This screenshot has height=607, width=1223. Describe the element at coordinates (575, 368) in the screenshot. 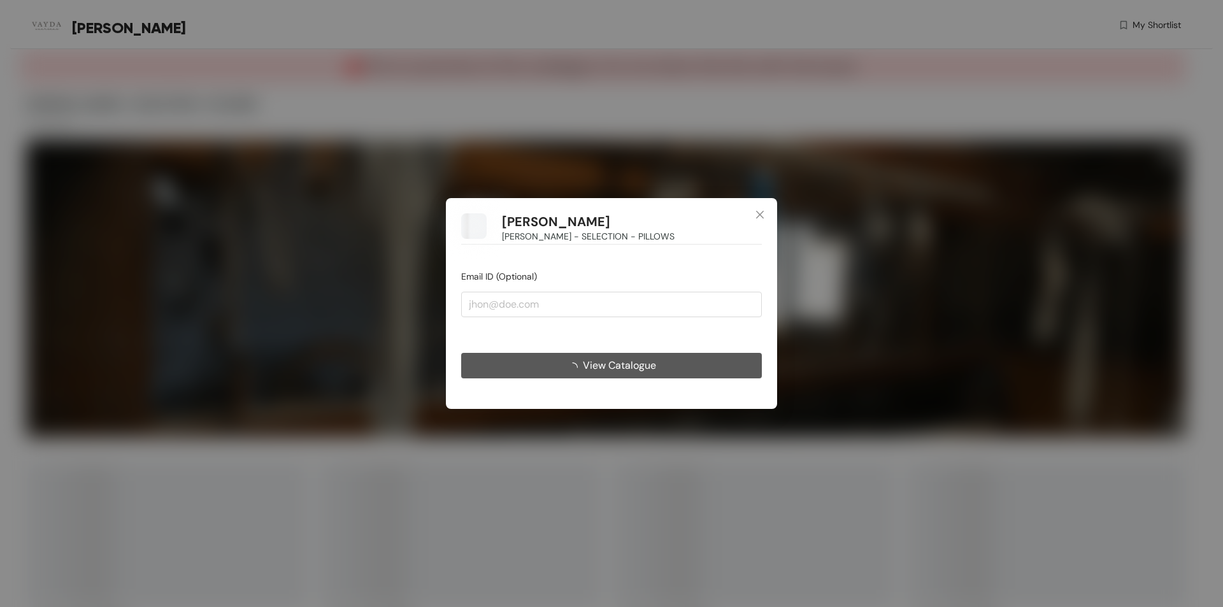

I see `span: loading` at that location.